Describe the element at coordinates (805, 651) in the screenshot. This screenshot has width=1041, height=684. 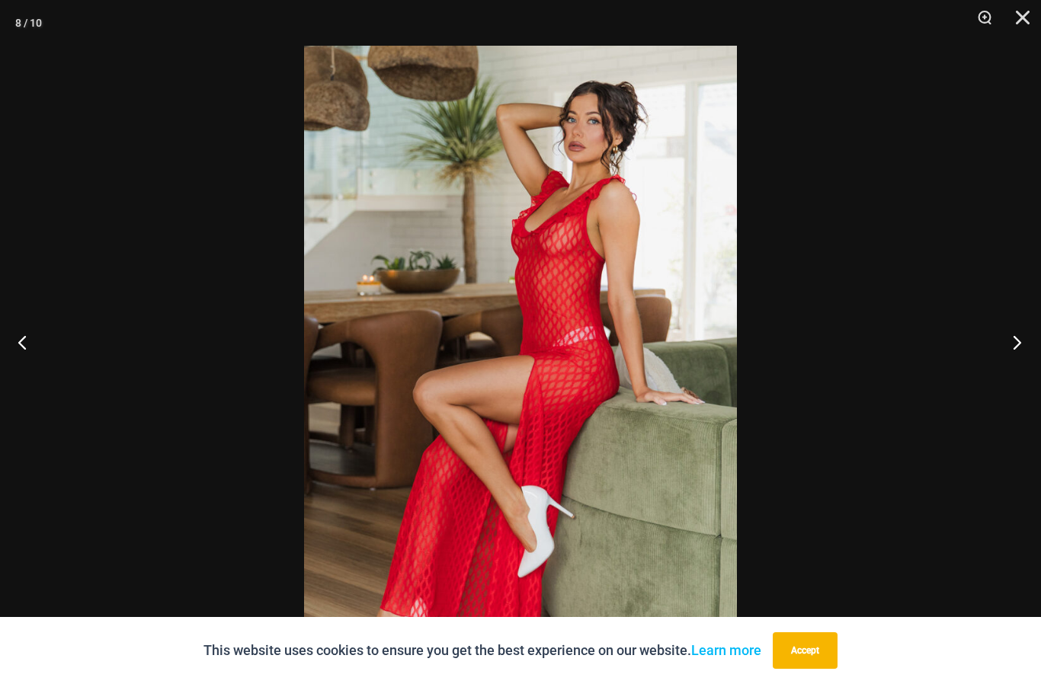
I see `button: Accept` at that location.